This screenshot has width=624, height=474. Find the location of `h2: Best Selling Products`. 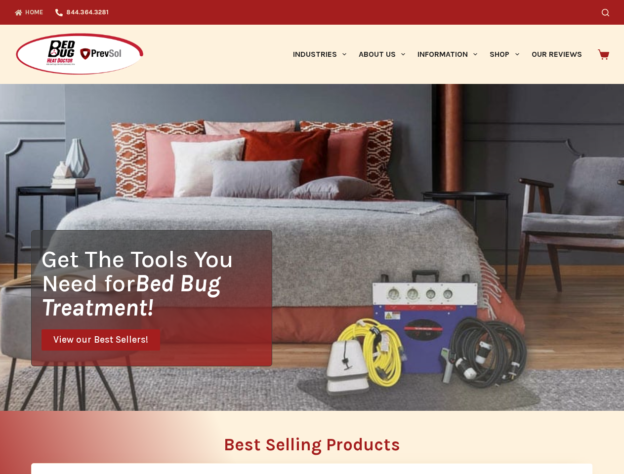

h2: Best Selling Products is located at coordinates (312, 445).